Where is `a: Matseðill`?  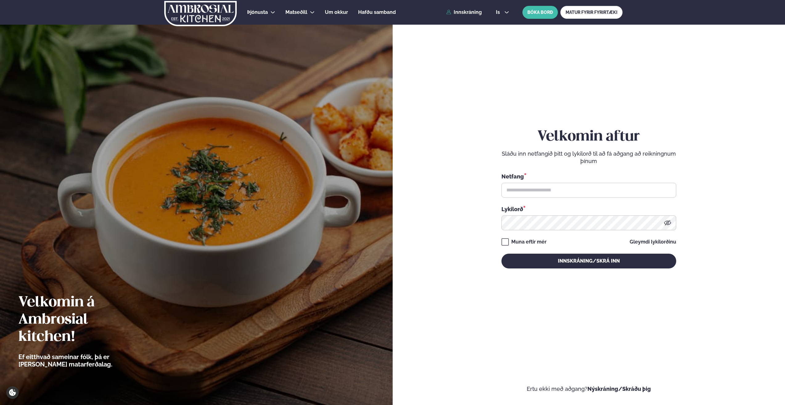 a: Matseðill is located at coordinates (296, 12).